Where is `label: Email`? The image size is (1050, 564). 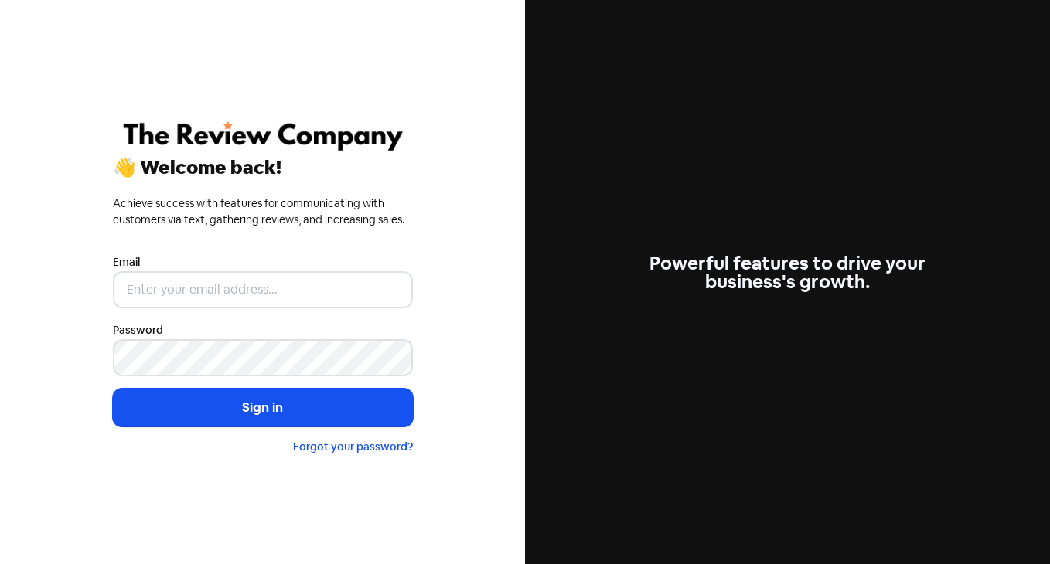 label: Email is located at coordinates (126, 262).